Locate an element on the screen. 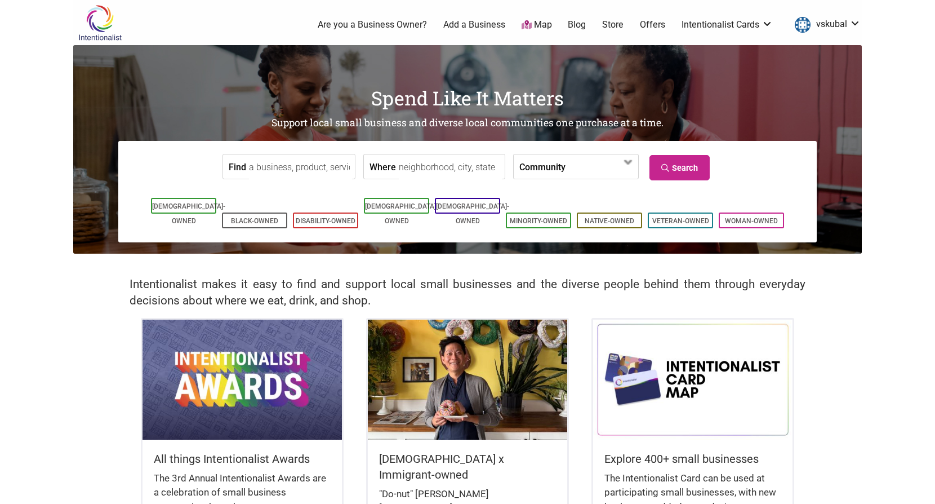 This screenshot has width=935, height=504. h5: Explore 400+ small businesses is located at coordinates (693, 458).